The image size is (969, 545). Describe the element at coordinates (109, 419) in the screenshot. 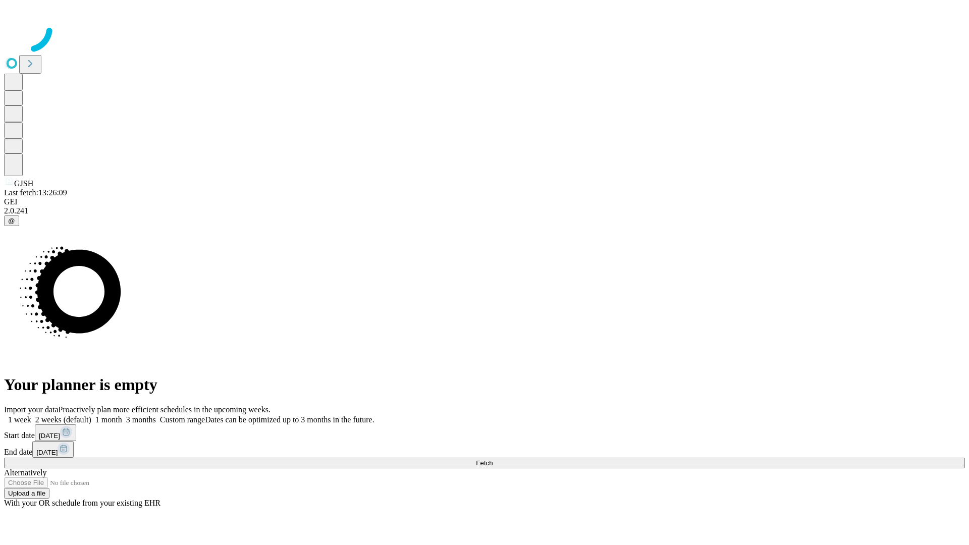

I see `span: 1 month` at that location.